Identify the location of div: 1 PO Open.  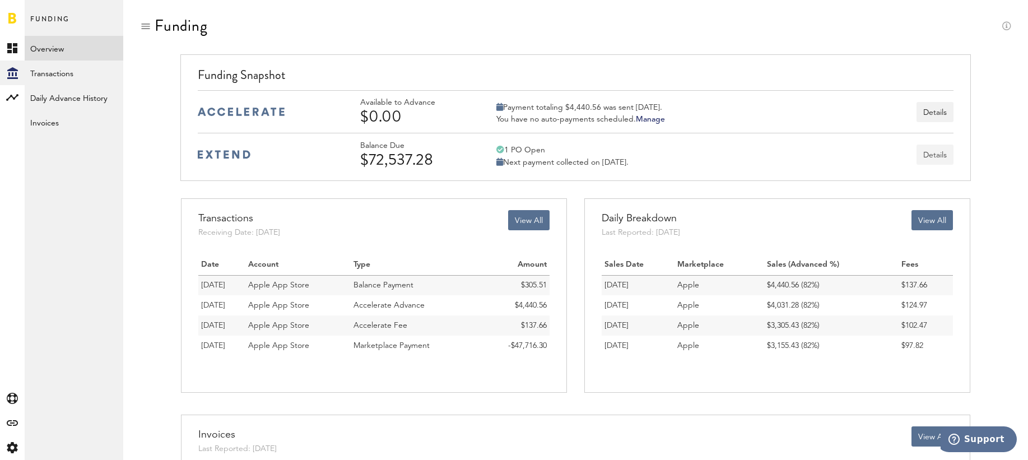
(562, 150).